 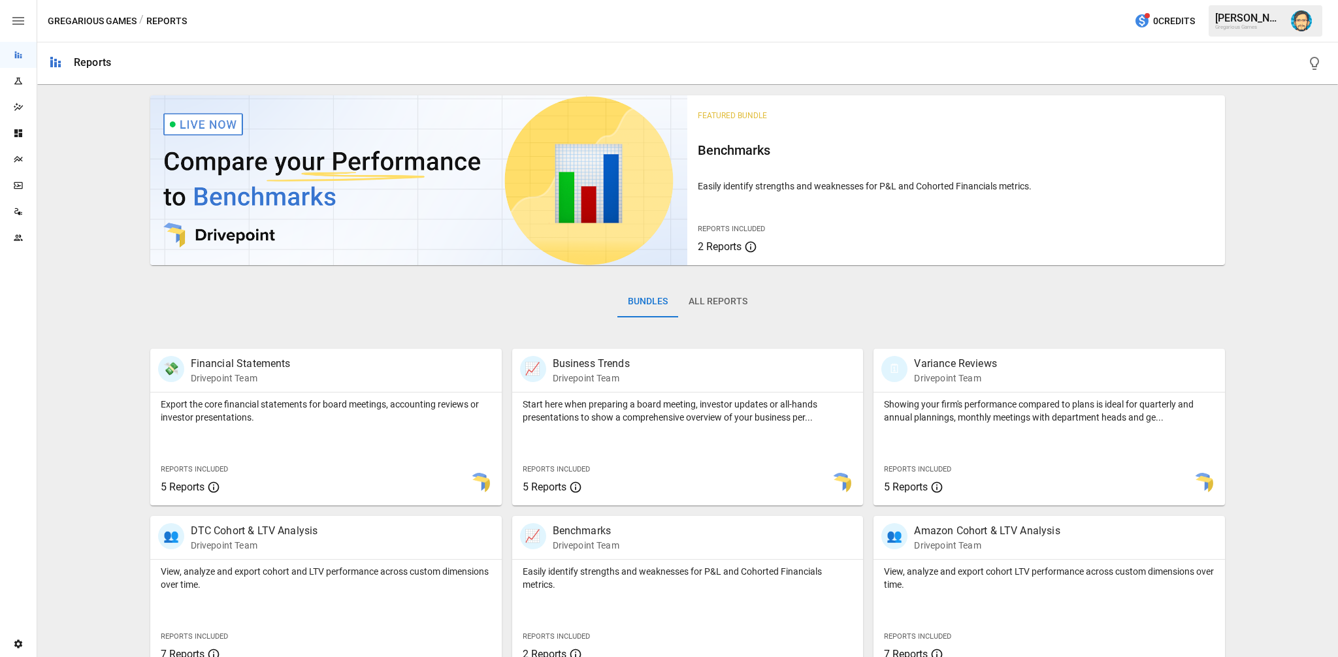 I want to click on p: View, analyze and export cohort and LTV performance across custom dimensions over time., so click(x=326, y=578).